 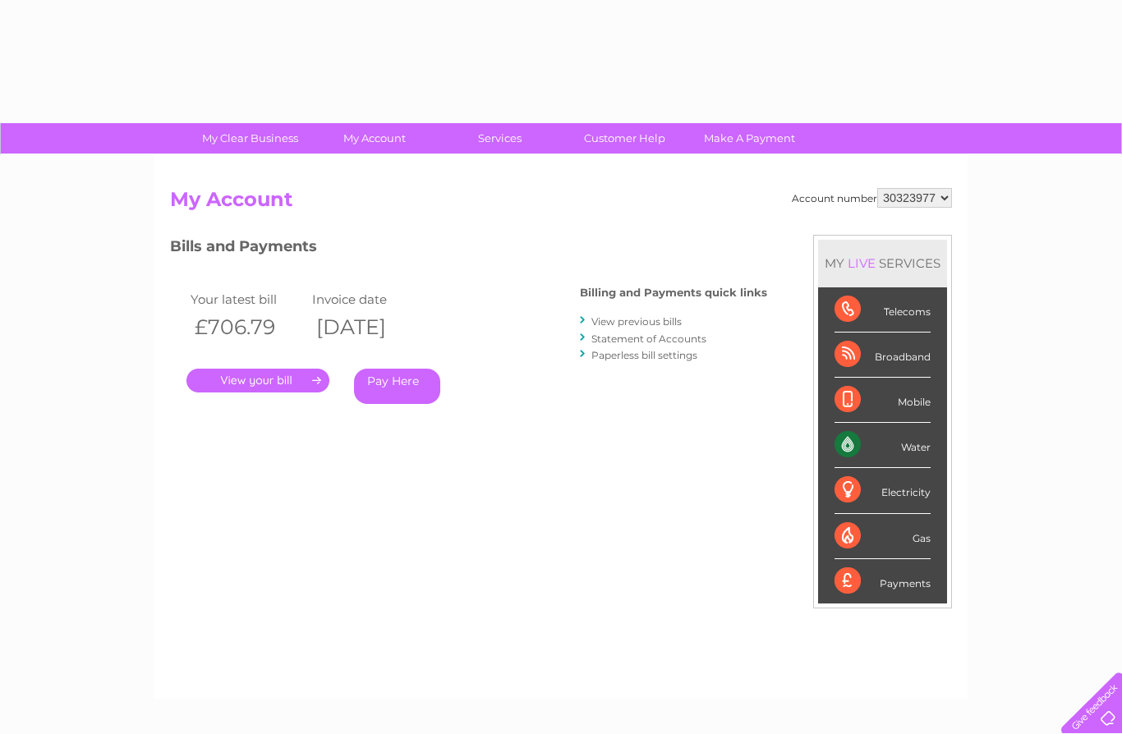 What do you see at coordinates (499, 138) in the screenshot?
I see `a: Services` at bounding box center [499, 138].